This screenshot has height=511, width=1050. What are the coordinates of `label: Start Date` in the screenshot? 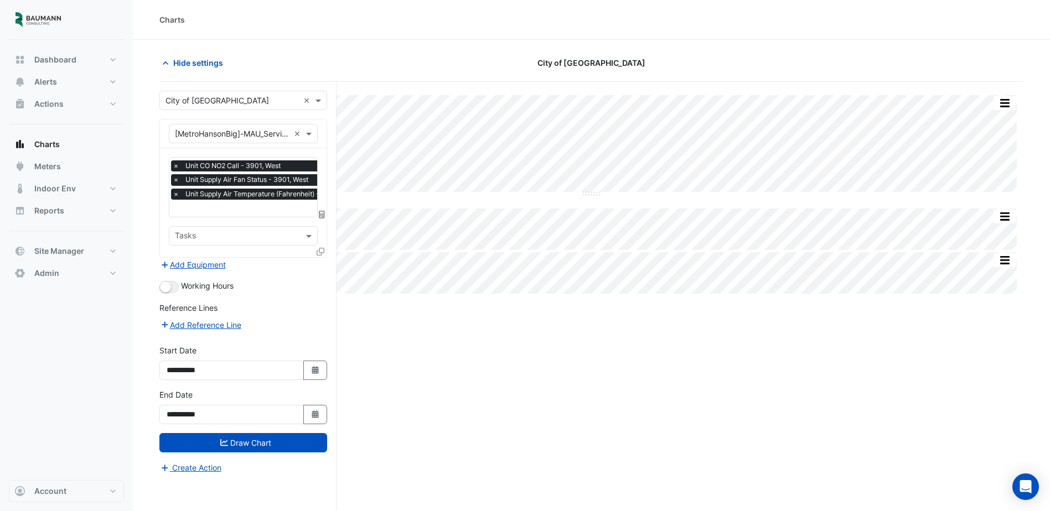 It's located at (178, 350).